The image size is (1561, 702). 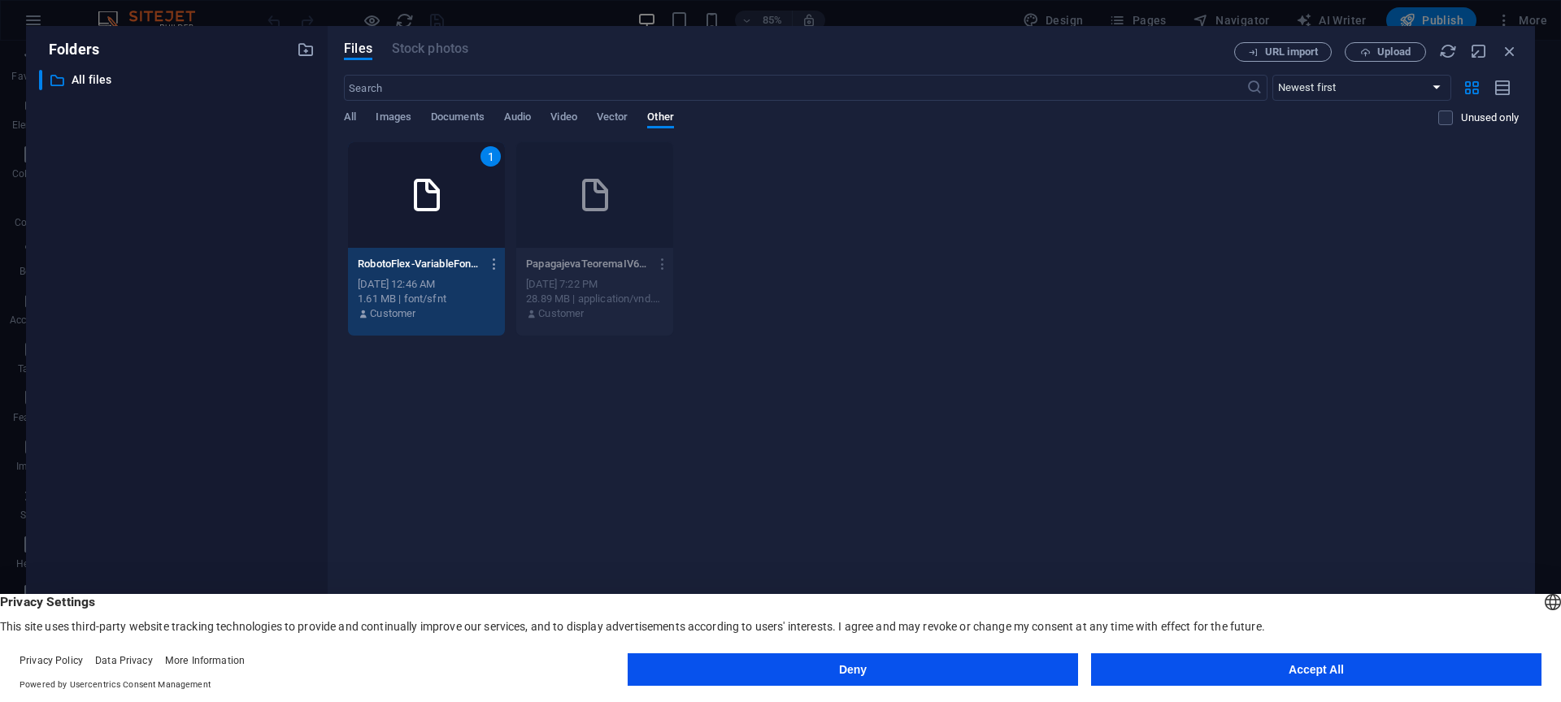 What do you see at coordinates (458, 119) in the screenshot?
I see `span: Documents` at bounding box center [458, 119].